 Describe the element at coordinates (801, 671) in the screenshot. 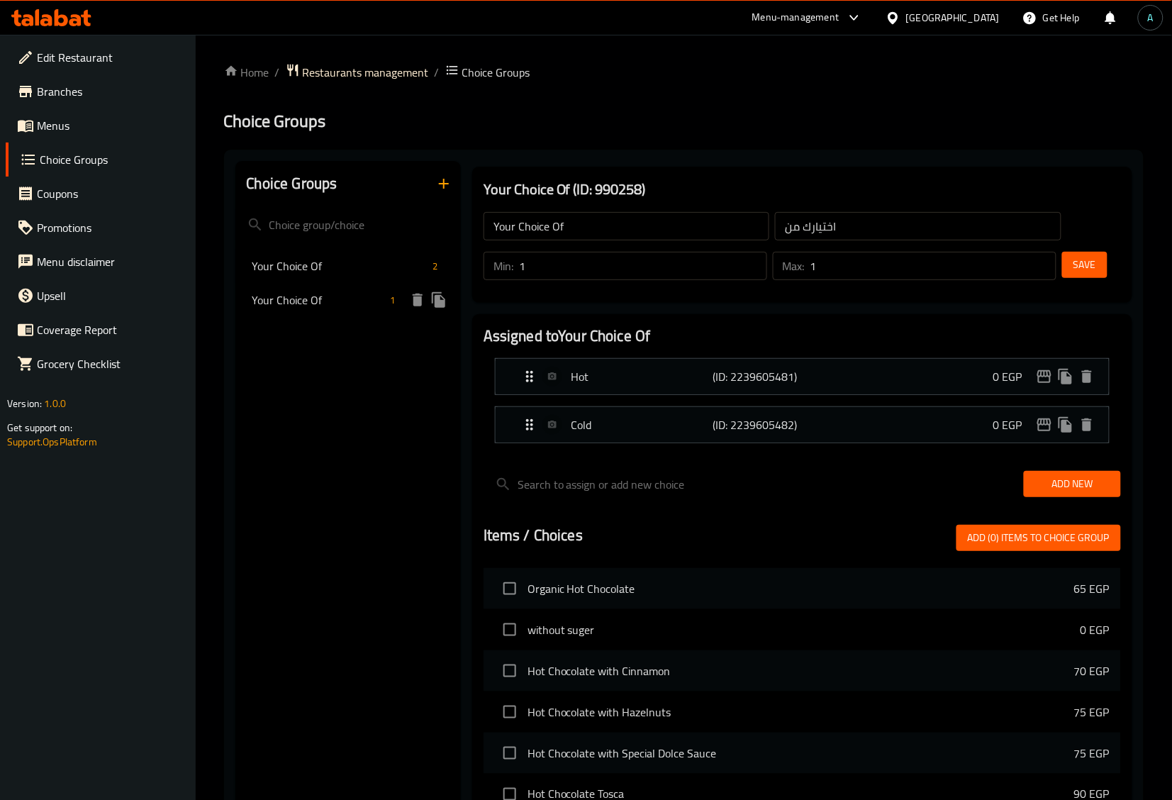

I see `span: Hot Chocolate with Cinnamon` at that location.